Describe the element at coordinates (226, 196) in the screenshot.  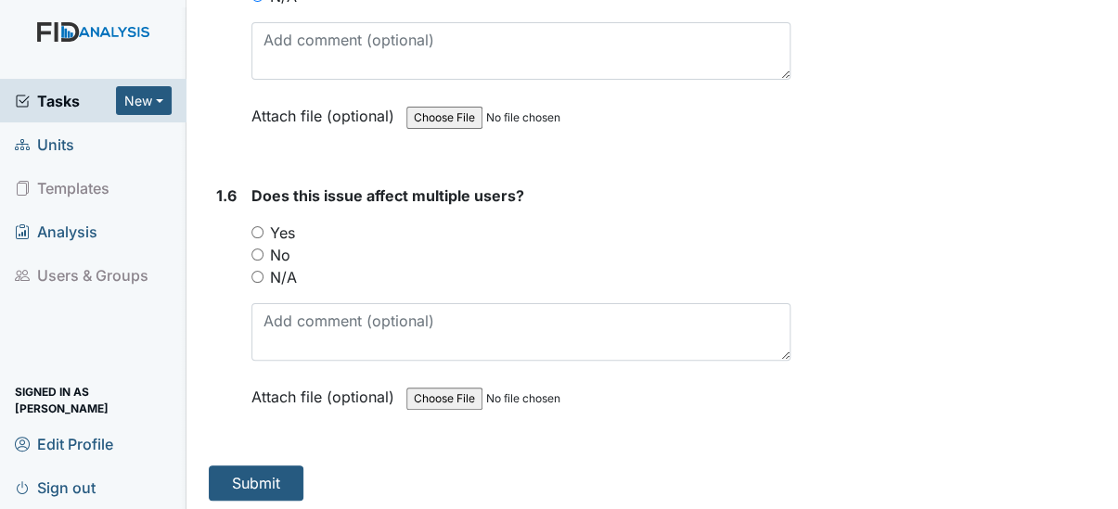
I see `label: 1.6` at that location.